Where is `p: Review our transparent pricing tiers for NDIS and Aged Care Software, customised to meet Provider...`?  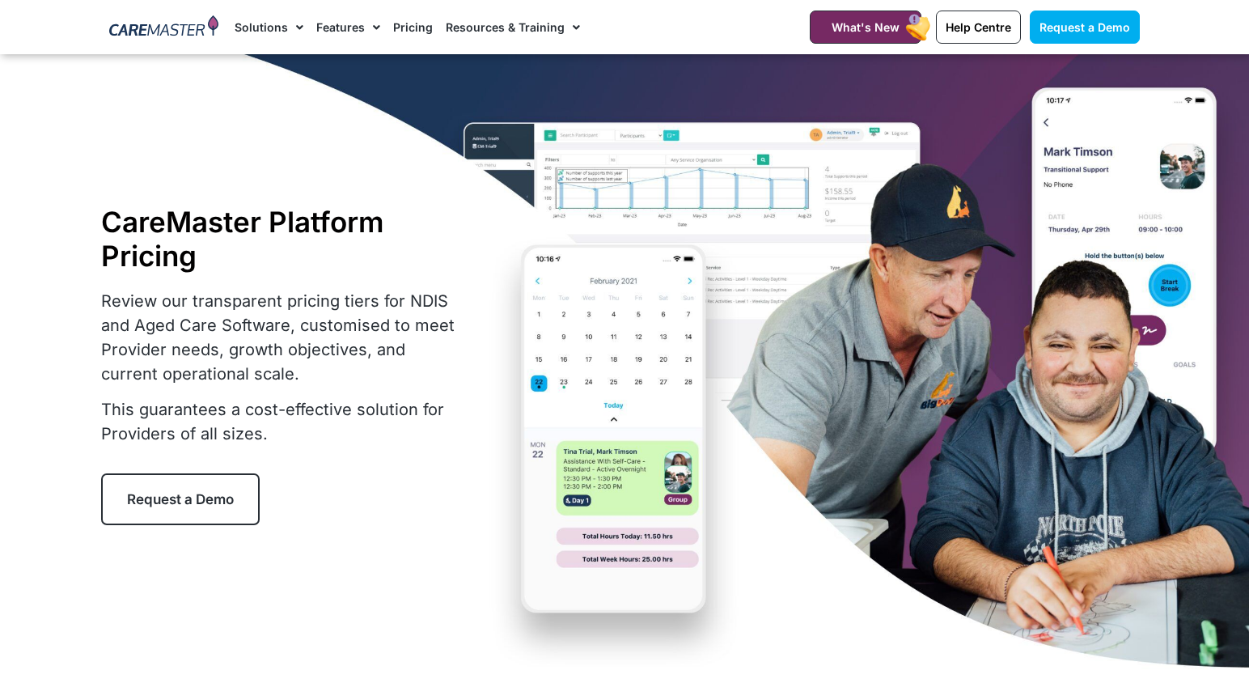 p: Review our transparent pricing tiers for NDIS and Aged Care Software, customised to meet Provider... is located at coordinates (283, 337).